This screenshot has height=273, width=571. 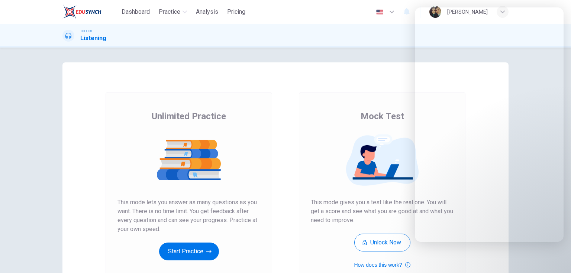 What do you see at coordinates (207, 12) in the screenshot?
I see `a: Analysis` at bounding box center [207, 12].